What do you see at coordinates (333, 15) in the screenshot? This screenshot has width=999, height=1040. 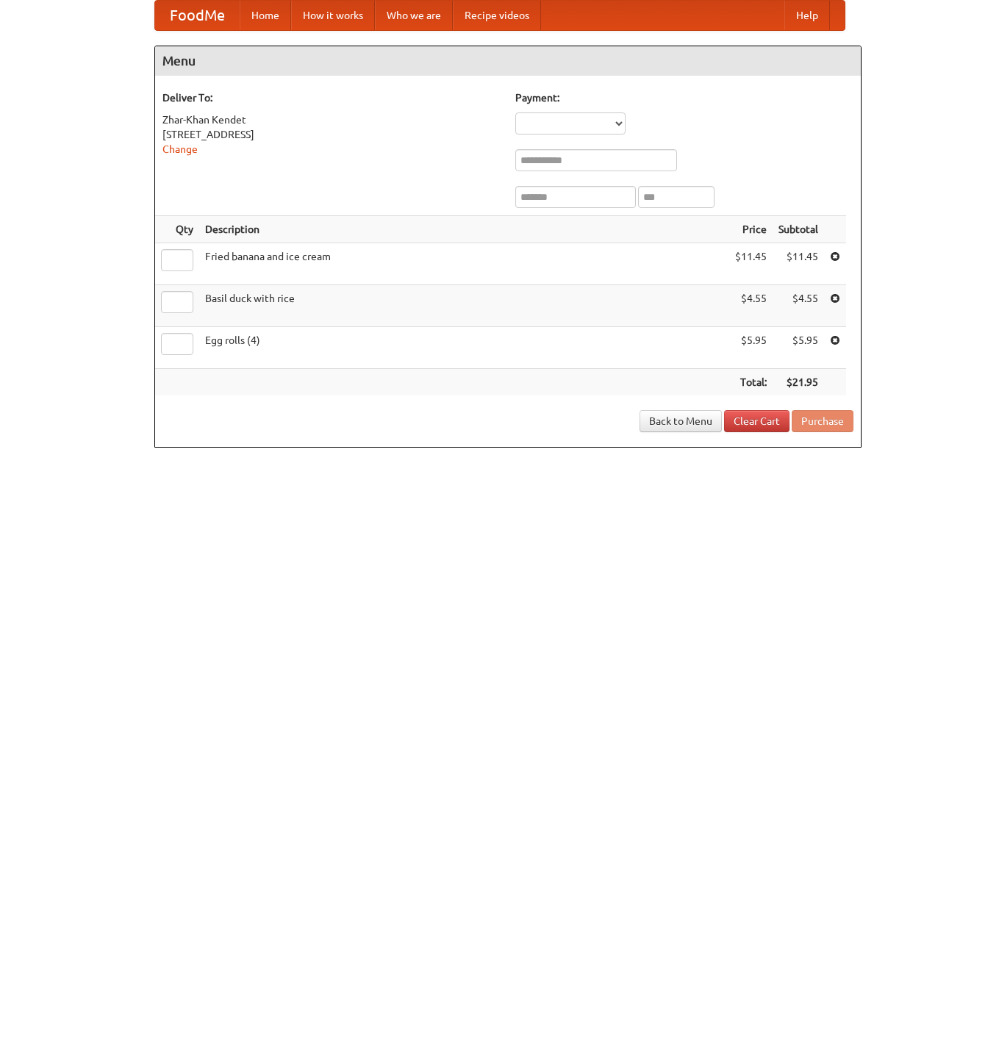 I see `a: How it works` at bounding box center [333, 15].